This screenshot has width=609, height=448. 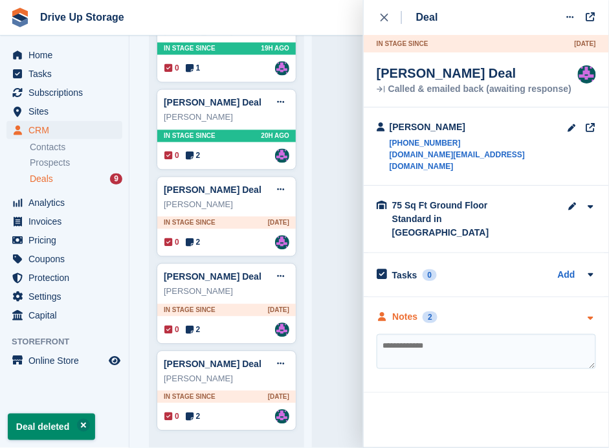 What do you see at coordinates (67, 92) in the screenshot?
I see `span: Subscriptions` at bounding box center [67, 92].